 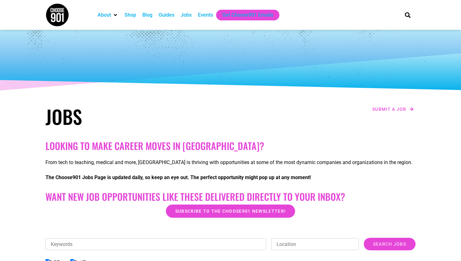 I want to click on input: Search Jobs, so click(x=390, y=244).